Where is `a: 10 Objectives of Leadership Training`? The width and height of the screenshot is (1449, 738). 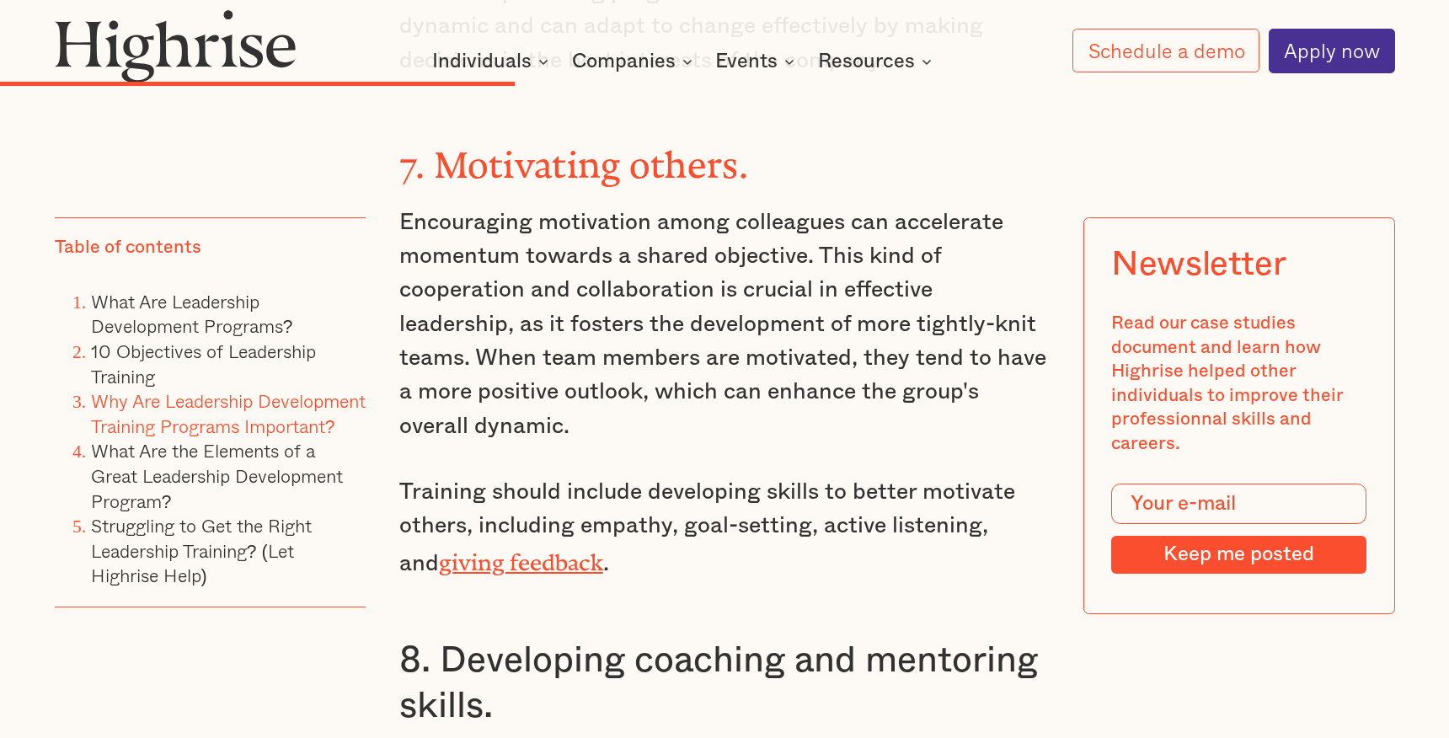 a: 10 Objectives of Leadership Training is located at coordinates (203, 363).